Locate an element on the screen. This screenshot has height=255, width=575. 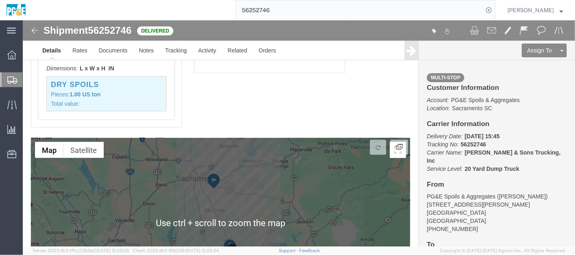
input: Search for shipment number, reference number is located at coordinates (359, 10).